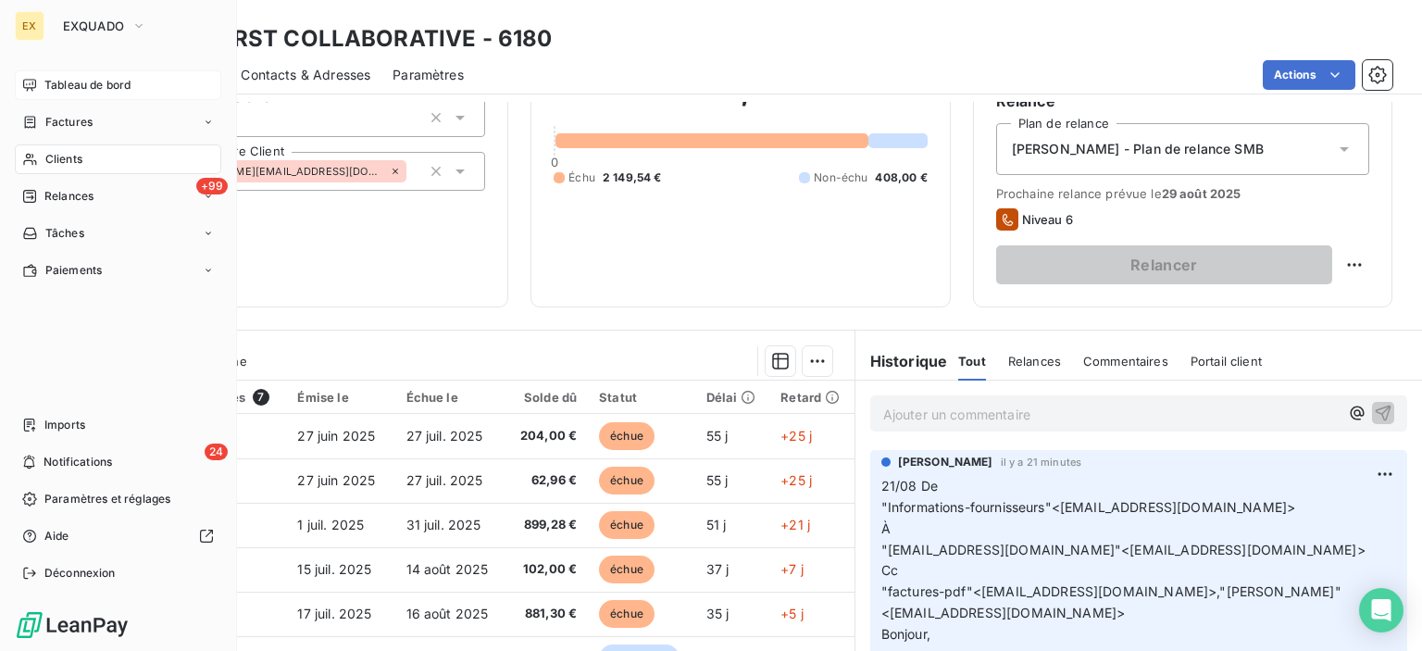  I want to click on span: 24, so click(216, 452).